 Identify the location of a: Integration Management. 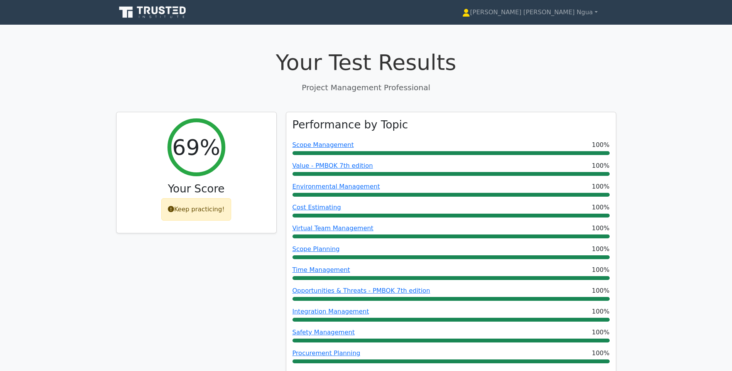
(331, 311).